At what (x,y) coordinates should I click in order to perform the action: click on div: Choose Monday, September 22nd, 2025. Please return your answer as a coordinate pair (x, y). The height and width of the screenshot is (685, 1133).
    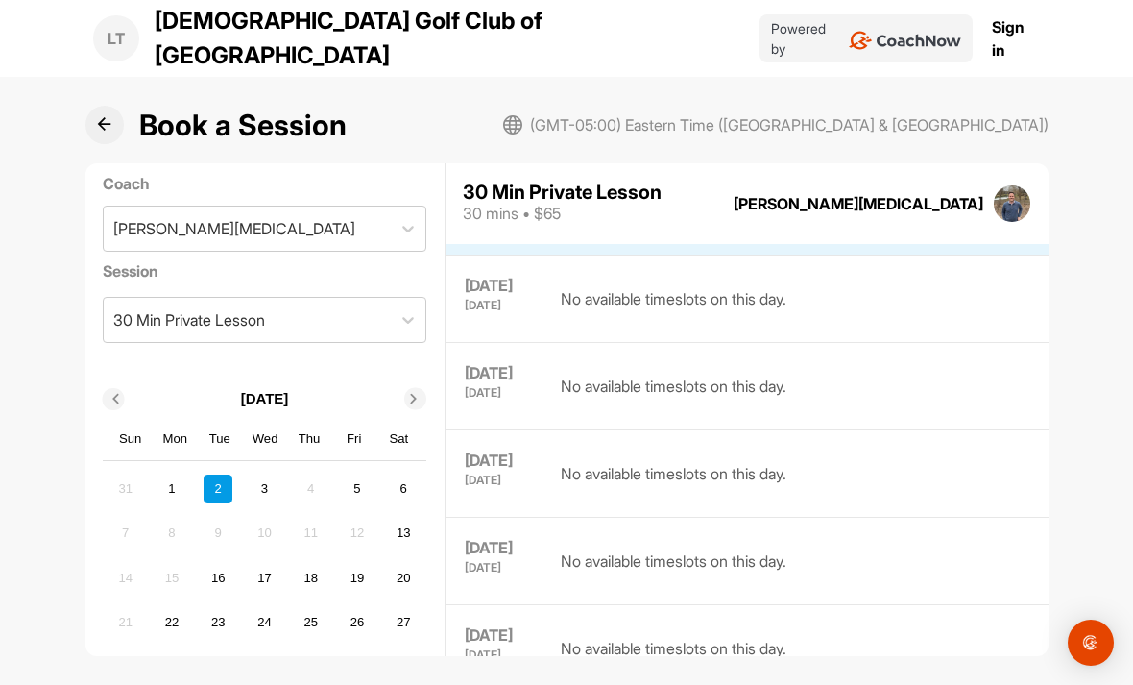
    Looking at the image, I should click on (172, 622).